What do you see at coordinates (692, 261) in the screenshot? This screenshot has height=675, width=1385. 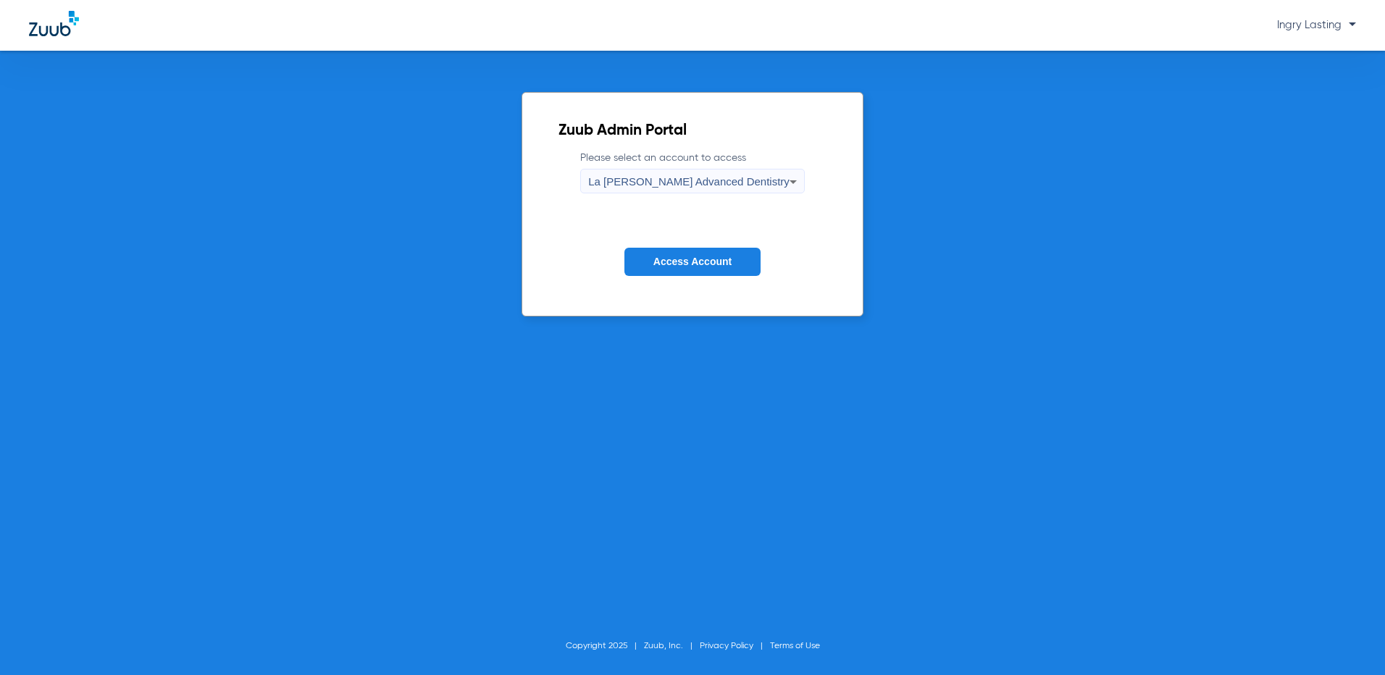 I see `span: Access Account` at bounding box center [692, 261].